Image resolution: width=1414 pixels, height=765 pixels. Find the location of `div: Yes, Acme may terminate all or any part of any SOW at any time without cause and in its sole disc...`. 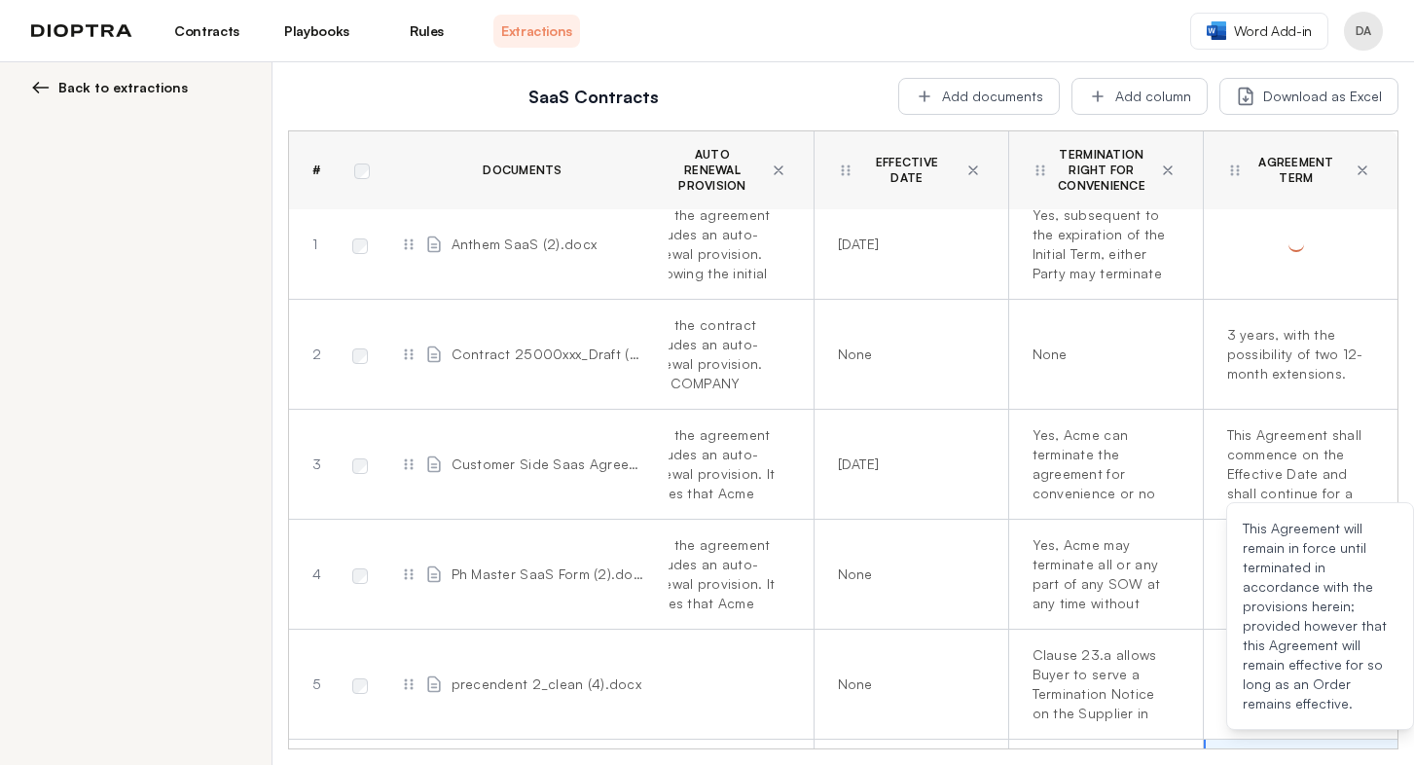

div: Yes, Acme may terminate all or any part of any SOW at any time without cause and in its sole disc... is located at coordinates (1102, 574).